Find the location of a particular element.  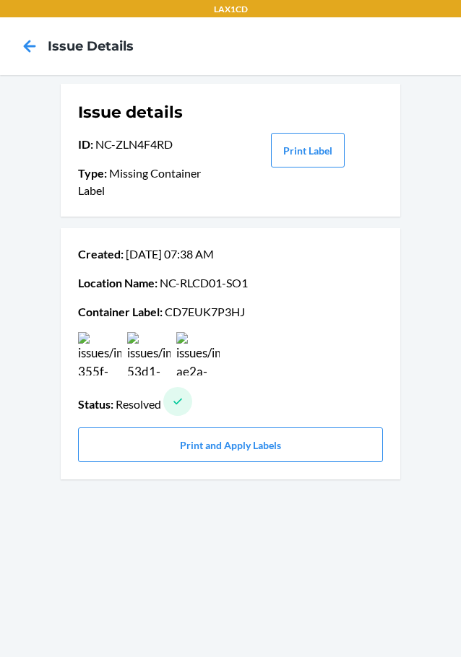

img: issues/images/a25e6359-355f-41cf-942e-b8cf3d462fcc.jpg is located at coordinates (100, 354).